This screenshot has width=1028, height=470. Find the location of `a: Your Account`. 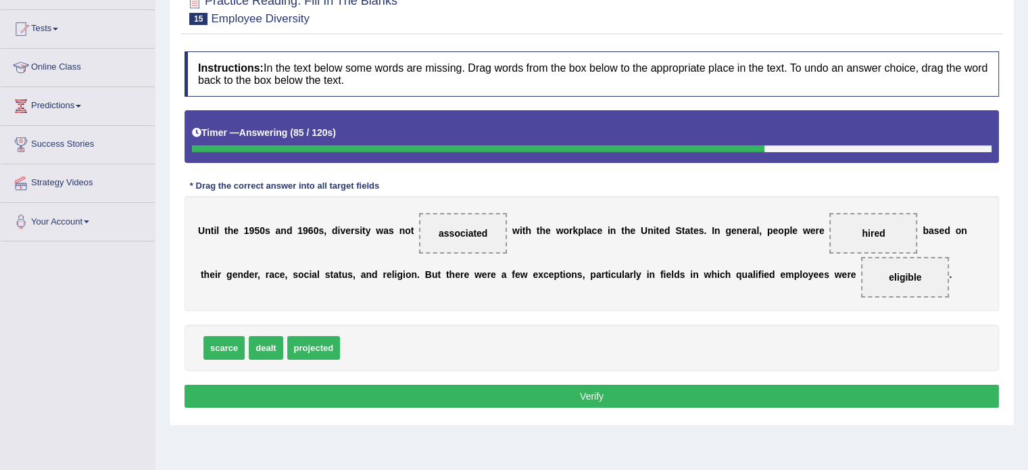

a: Your Account is located at coordinates (78, 220).